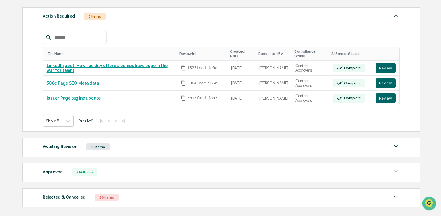 This screenshot has width=441, height=216. I want to click on div: Action Required, so click(59, 16).